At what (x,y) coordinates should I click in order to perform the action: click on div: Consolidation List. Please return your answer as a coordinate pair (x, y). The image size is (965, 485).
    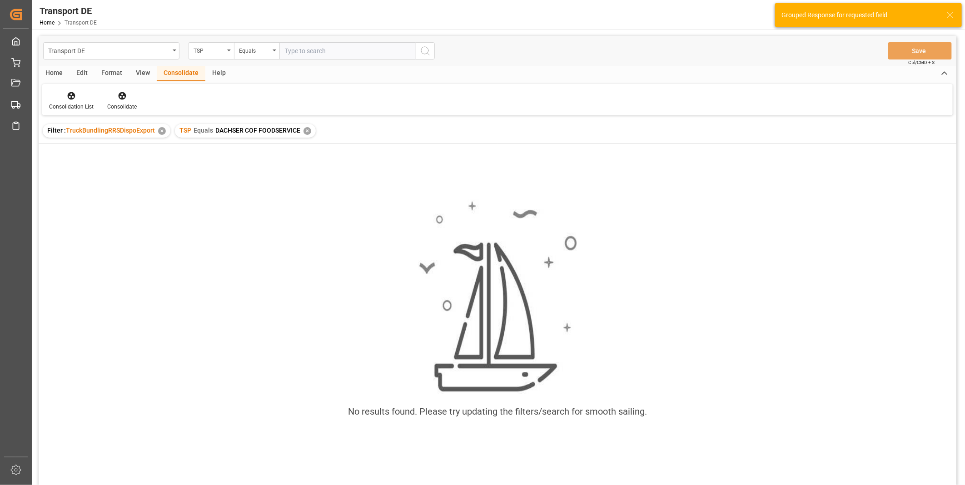
    Looking at the image, I should click on (71, 107).